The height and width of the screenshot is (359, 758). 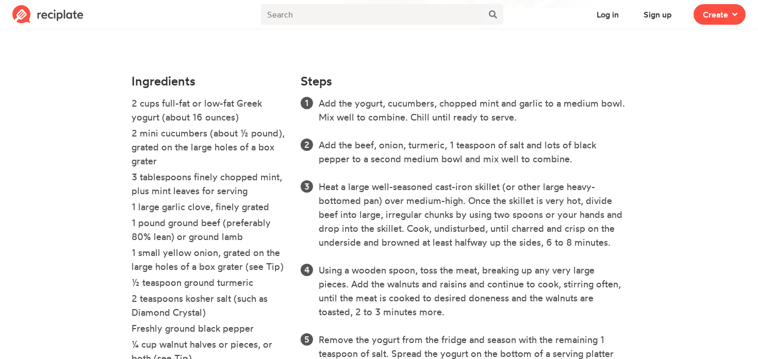 What do you see at coordinates (472, 152) in the screenshot?
I see `li: Add the beef, onion, turmeric, 1 teaspoon of salt and lots of black pepper to a second medium bow...` at bounding box center [472, 152].